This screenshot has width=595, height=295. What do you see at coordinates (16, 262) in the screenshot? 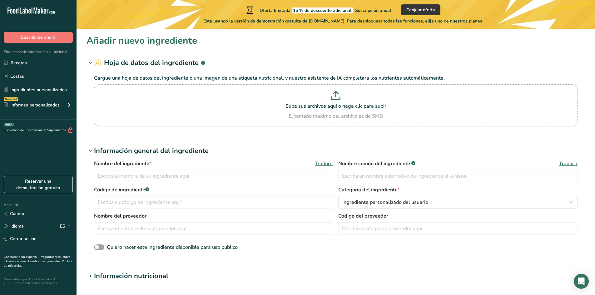
I see `a: Quiénes somos .` at bounding box center [16, 262].